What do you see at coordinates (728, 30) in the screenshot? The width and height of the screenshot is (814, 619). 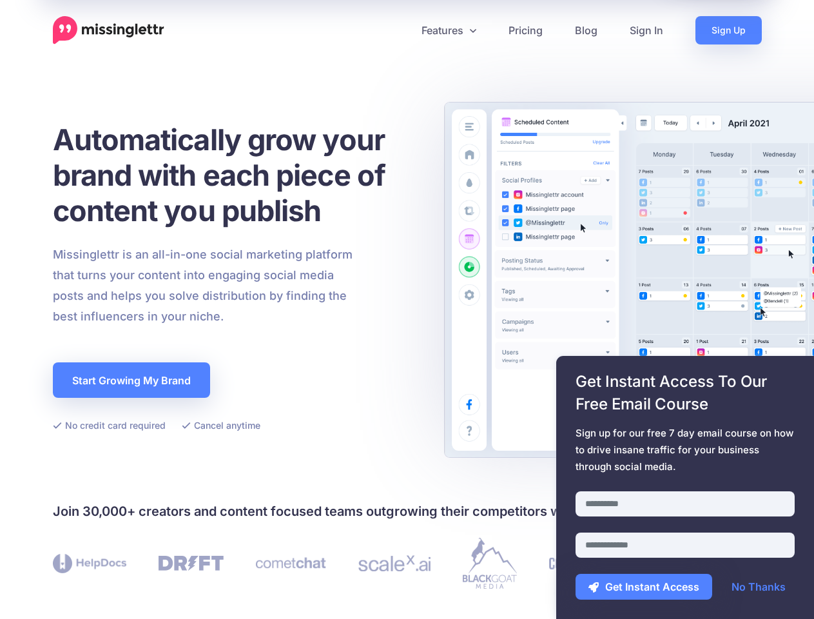 I see `a: Sign Up` at bounding box center [728, 30].